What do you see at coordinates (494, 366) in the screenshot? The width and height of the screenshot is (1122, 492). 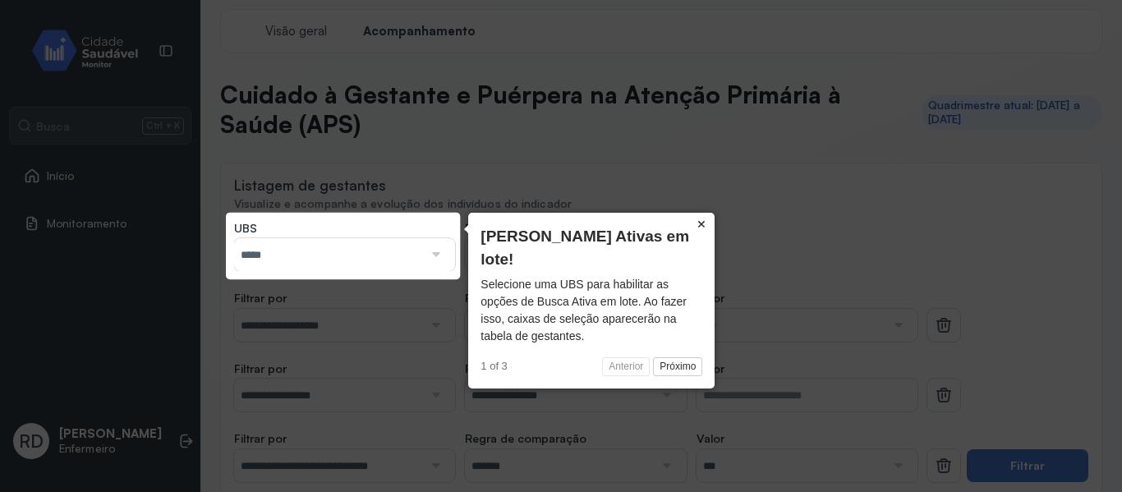 I see `span: 1 of 3` at bounding box center [494, 366].